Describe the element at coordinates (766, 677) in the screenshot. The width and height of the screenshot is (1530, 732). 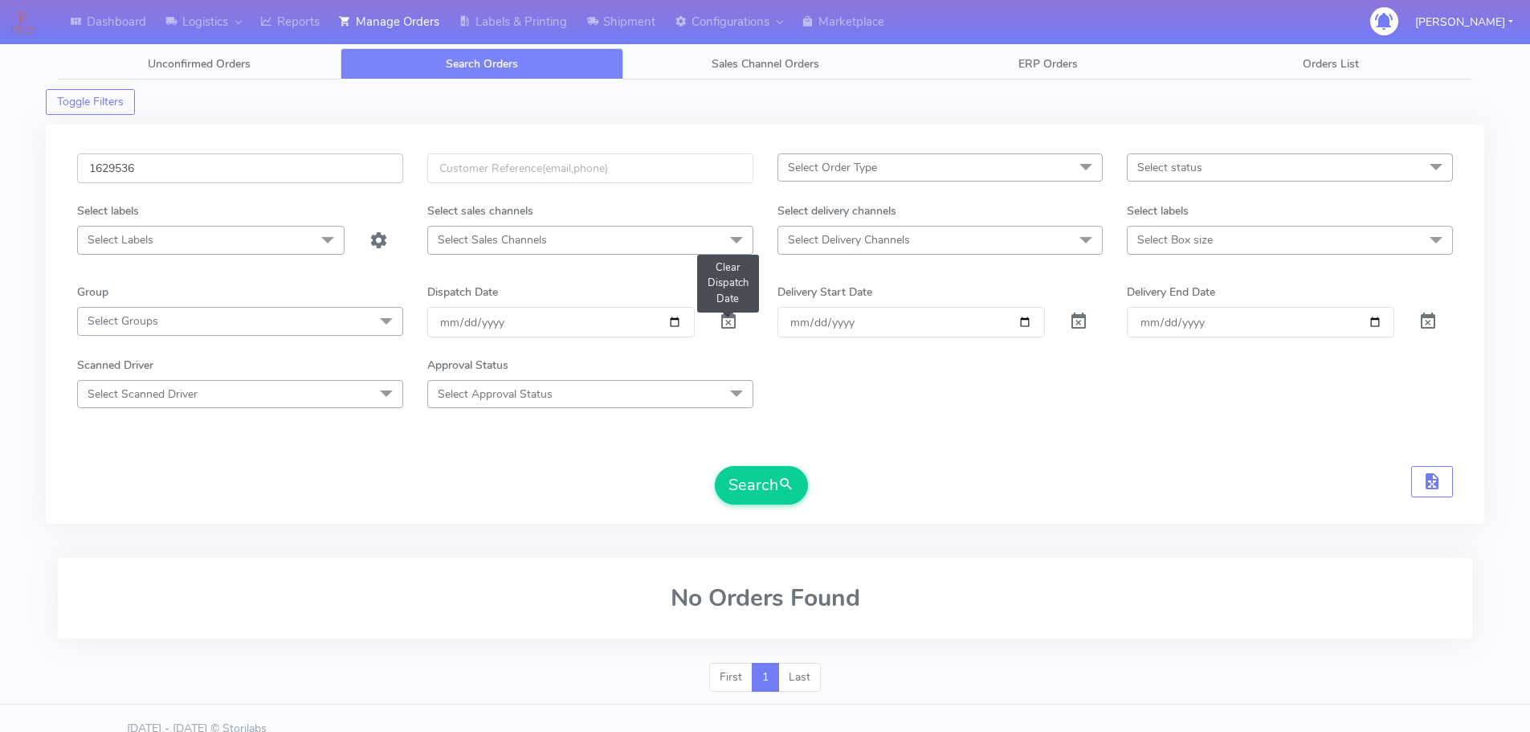
I see `a: 1` at that location.